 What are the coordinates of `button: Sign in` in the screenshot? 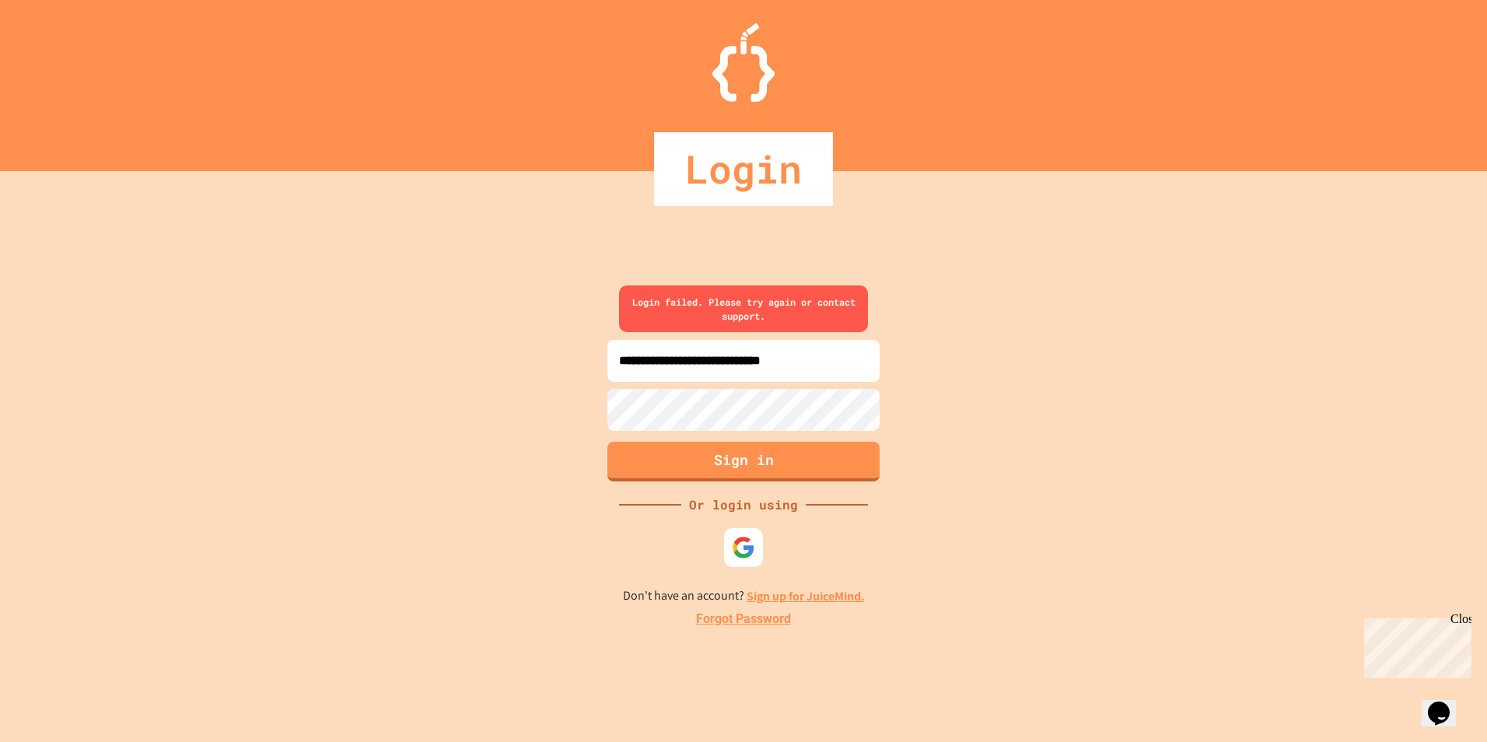 It's located at (743, 461).